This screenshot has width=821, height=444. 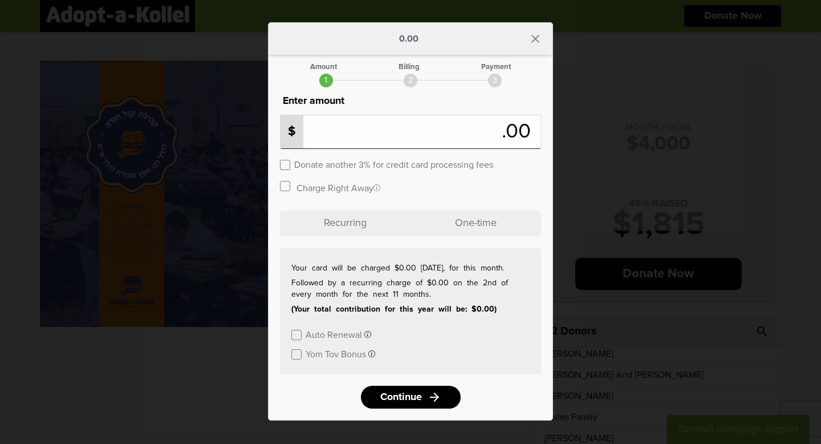 I want to click on button: Yom Tov Bonus, so click(x=340, y=353).